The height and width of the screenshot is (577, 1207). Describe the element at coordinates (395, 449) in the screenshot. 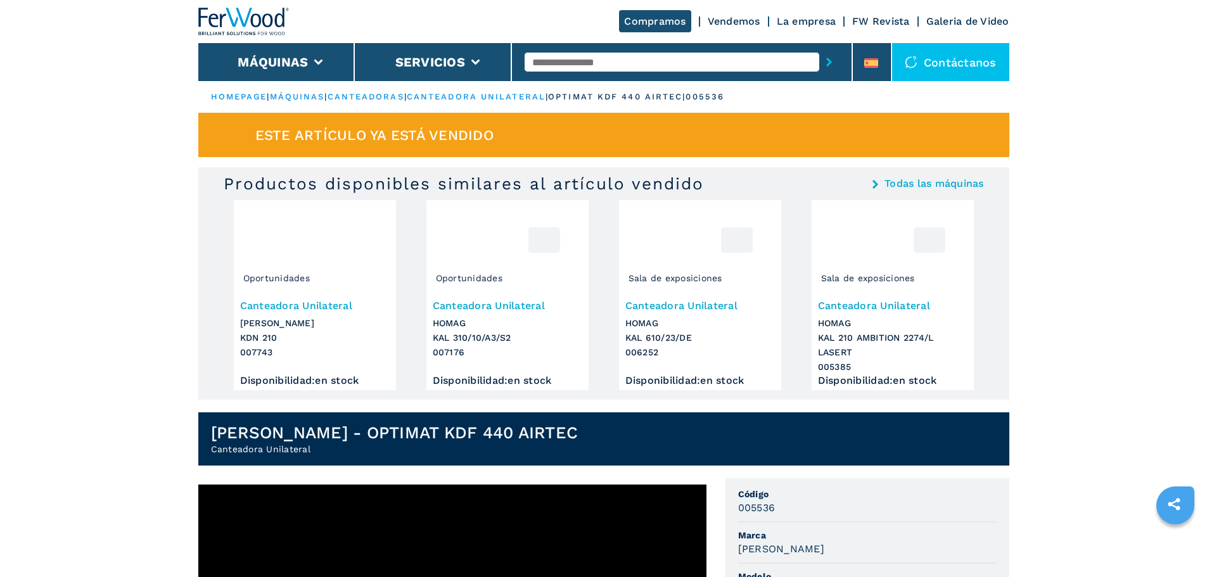

I see `h2: Canteadora Unilateral` at that location.